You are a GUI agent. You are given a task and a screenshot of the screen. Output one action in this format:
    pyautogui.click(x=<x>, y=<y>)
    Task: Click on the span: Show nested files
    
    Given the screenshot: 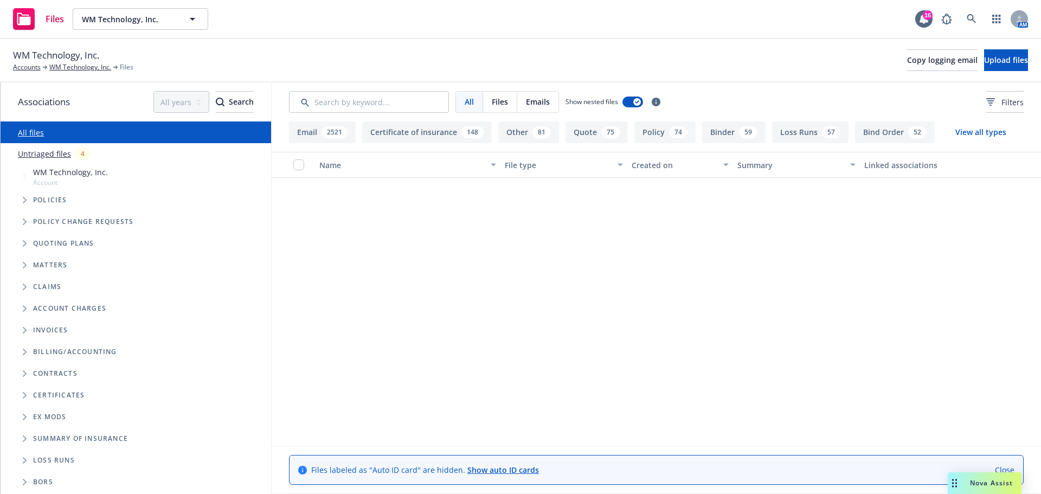 What is the action you would take?
    pyautogui.click(x=591, y=101)
    